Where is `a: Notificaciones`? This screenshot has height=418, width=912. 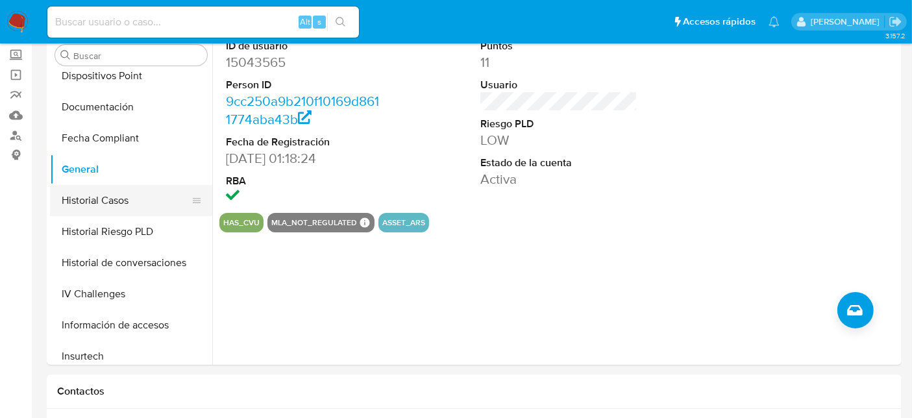 a: Notificaciones is located at coordinates (774, 21).